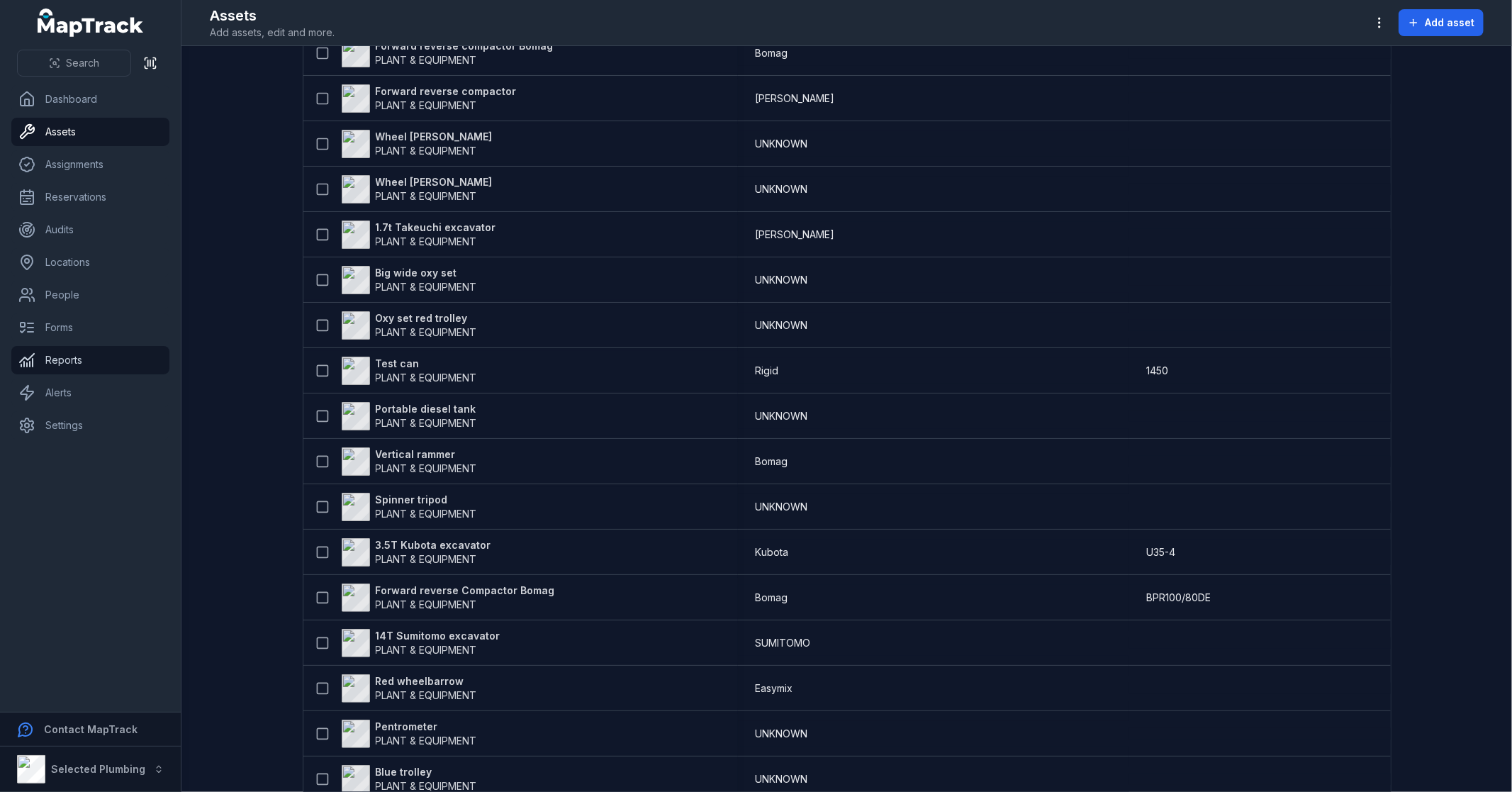 The width and height of the screenshot is (1512, 792). Describe the element at coordinates (464, 46) in the screenshot. I see `strong: Forward reverse compactor Bomag` at that location.